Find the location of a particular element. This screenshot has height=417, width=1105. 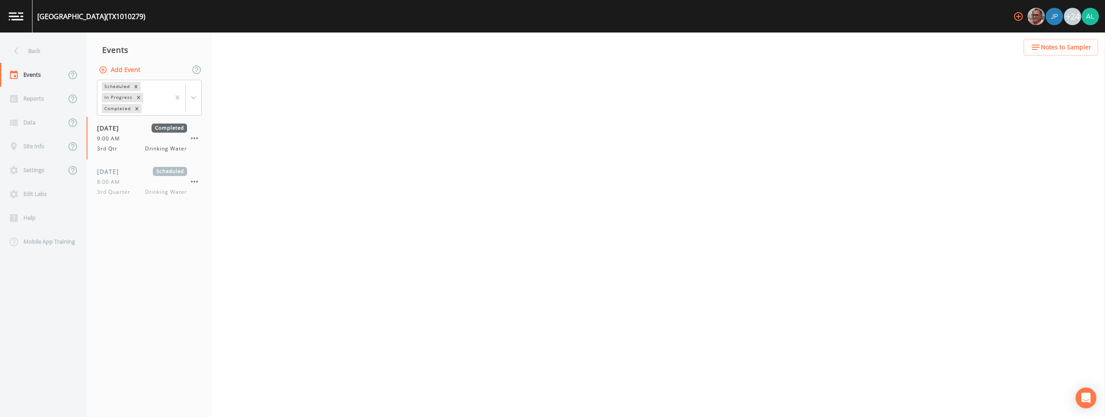

div: +24 is located at coordinates (1073, 16).